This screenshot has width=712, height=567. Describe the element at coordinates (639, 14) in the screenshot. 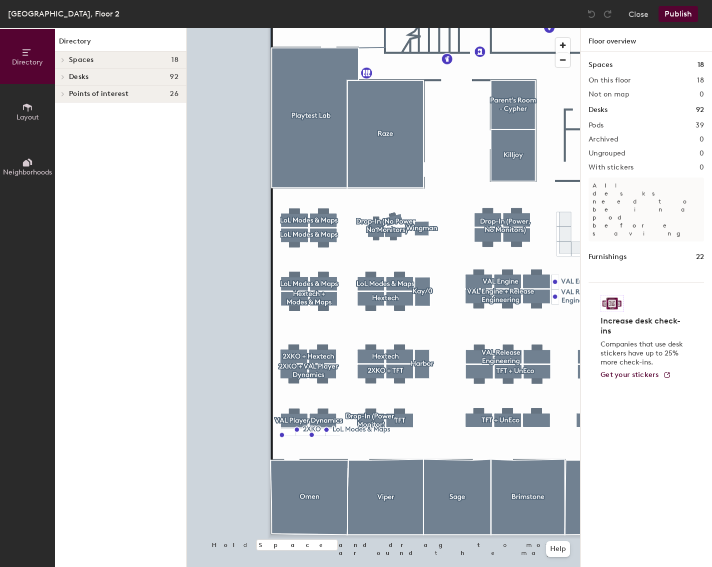

I see `button: Close` at that location.